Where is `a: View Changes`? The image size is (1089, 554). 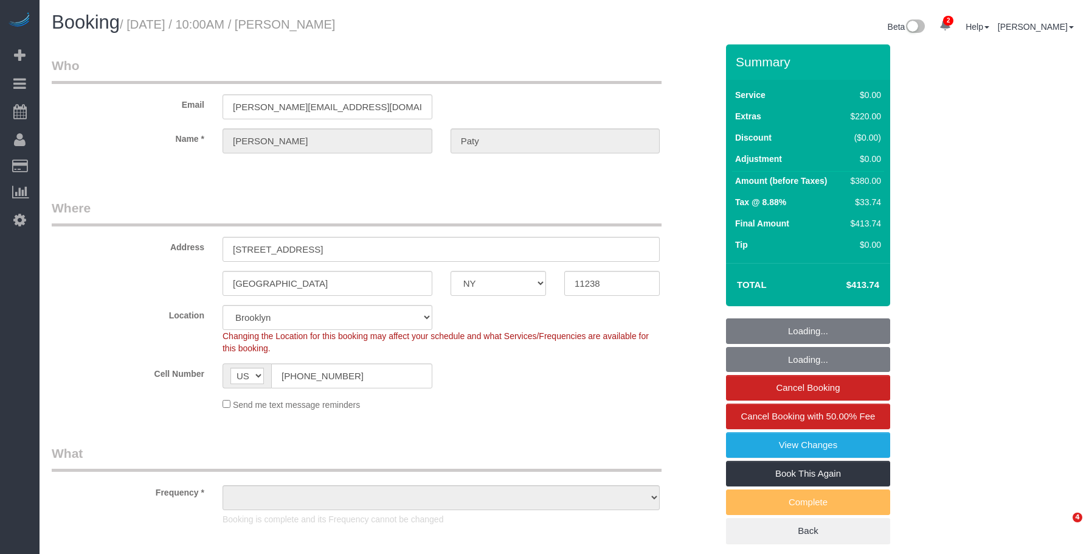
a: View Changes is located at coordinates (808, 445).